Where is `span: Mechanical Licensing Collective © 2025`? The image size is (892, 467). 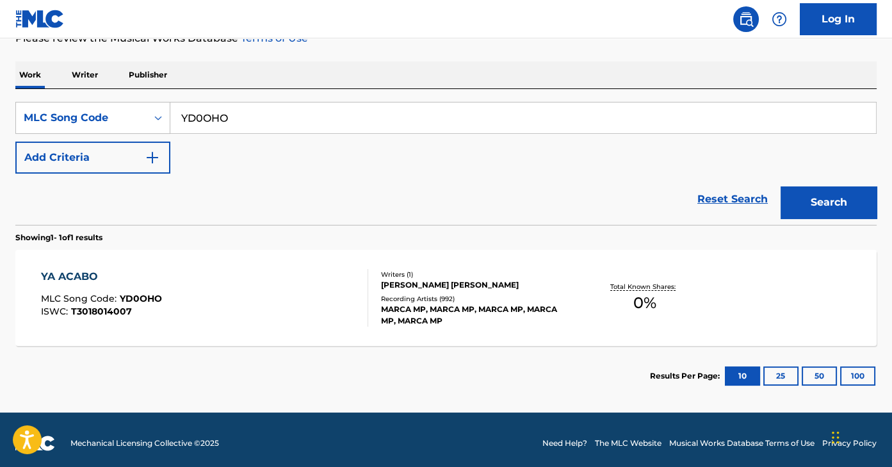 span: Mechanical Licensing Collective © 2025 is located at coordinates (145, 443).